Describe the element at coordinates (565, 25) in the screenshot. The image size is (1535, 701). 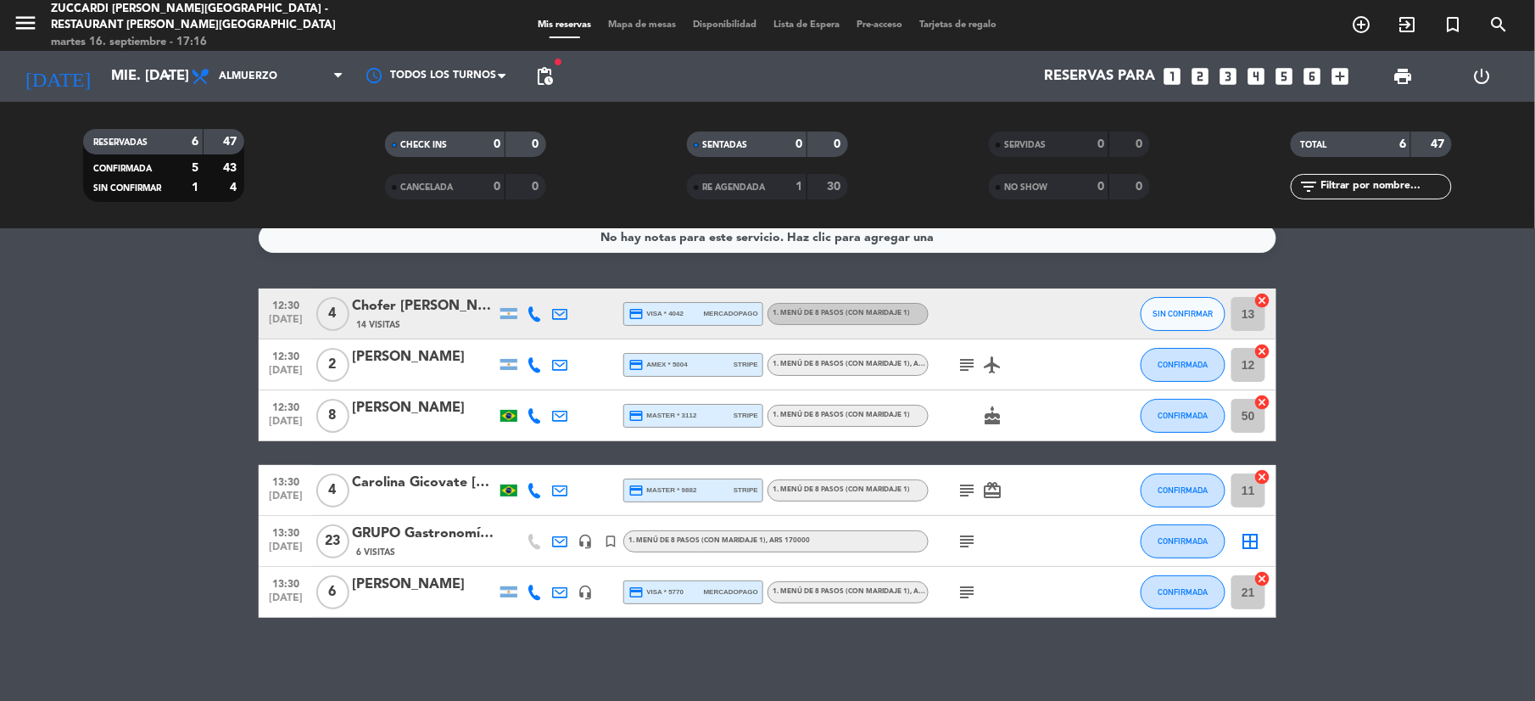
I see `span: Mis reservas` at that location.